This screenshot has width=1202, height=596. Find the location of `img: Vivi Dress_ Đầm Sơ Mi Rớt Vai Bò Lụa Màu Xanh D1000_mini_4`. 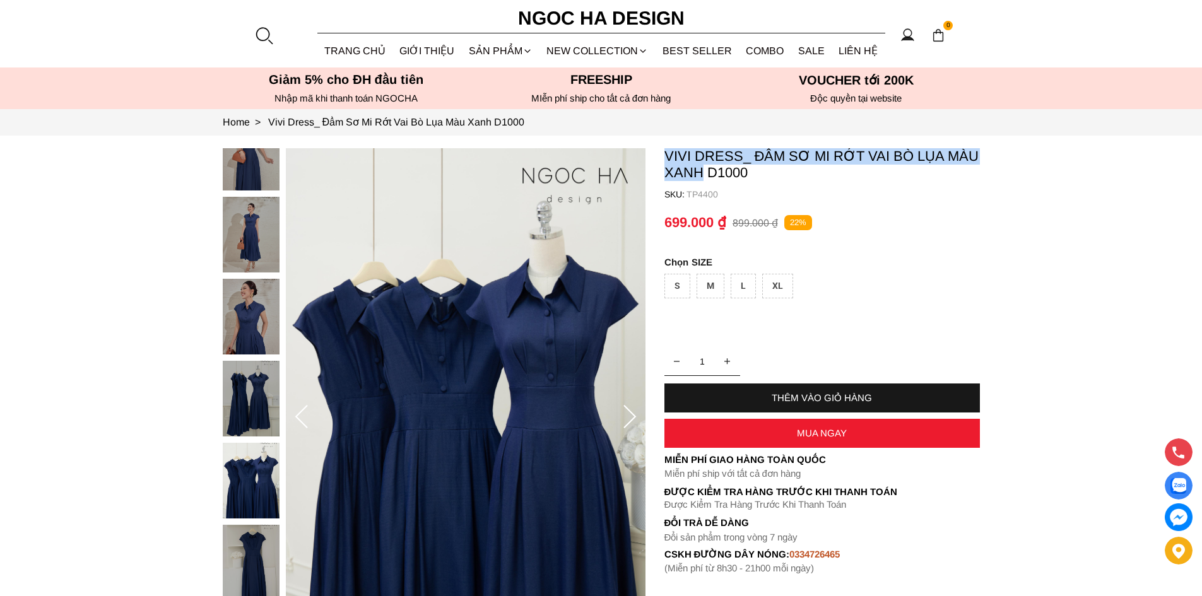

img: Vivi Dress_ Đầm Sơ Mi Rớt Vai Bò Lụa Màu Xanh D1000_mini_4 is located at coordinates (251, 481).